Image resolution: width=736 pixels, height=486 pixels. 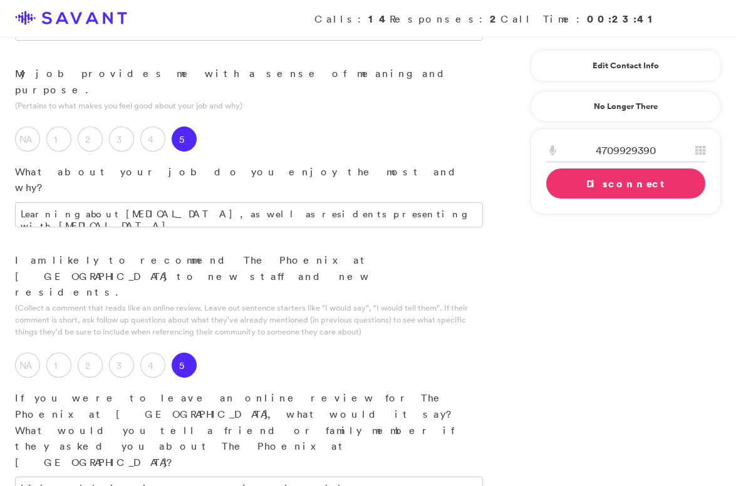 What do you see at coordinates (626, 107) in the screenshot?
I see `a: No Longer There` at bounding box center [626, 107].